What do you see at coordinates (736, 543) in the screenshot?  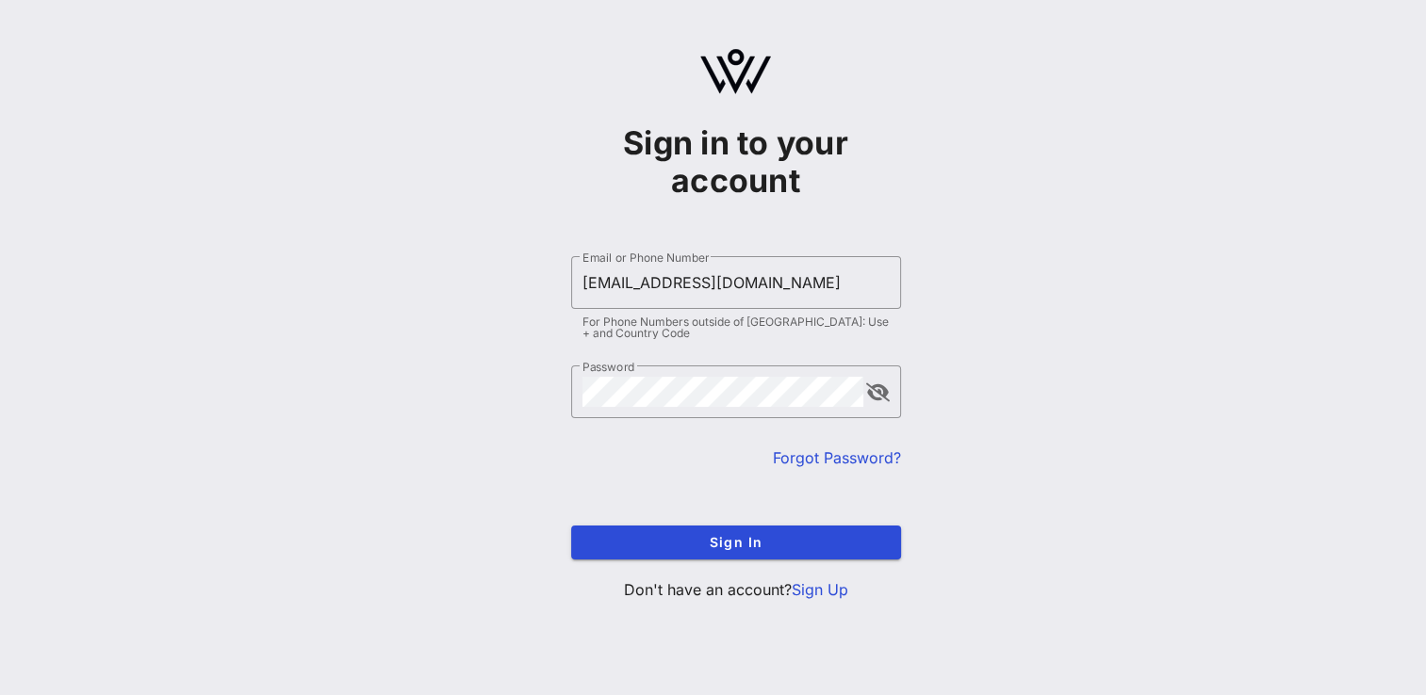 I see `button: Sign In` at bounding box center [736, 543].